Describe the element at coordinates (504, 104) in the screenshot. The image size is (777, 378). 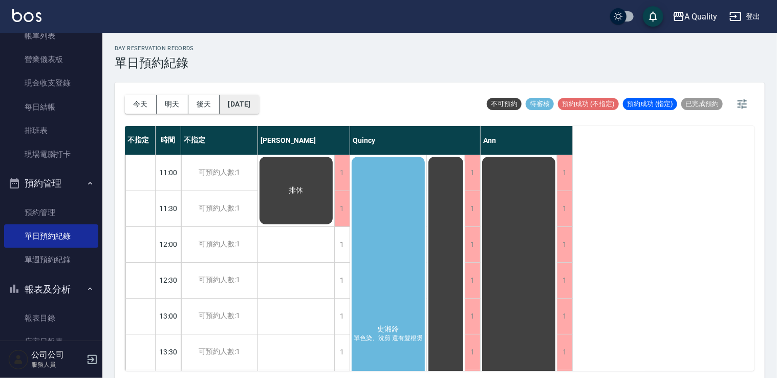
I see `span: 不可預約` at that location.